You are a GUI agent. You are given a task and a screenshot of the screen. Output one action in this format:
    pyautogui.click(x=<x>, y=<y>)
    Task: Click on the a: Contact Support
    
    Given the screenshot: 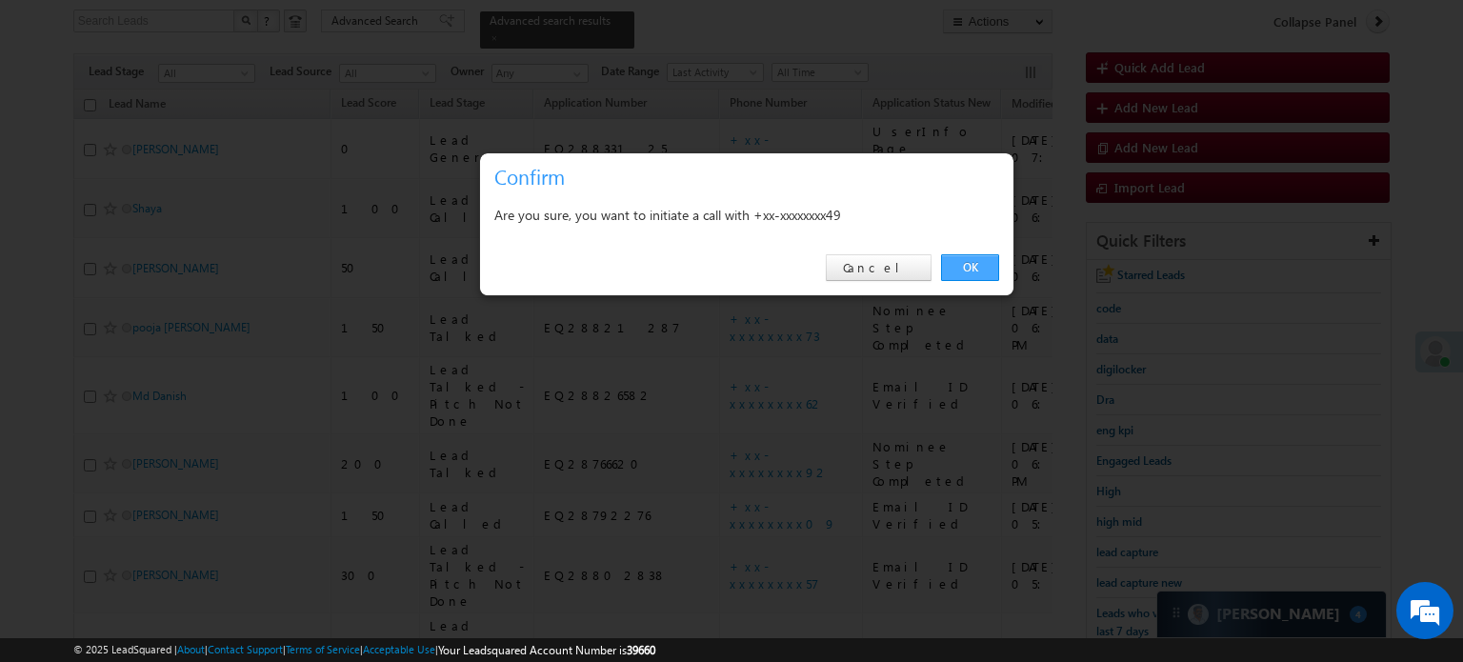 What is the action you would take?
    pyautogui.click(x=245, y=648)
    